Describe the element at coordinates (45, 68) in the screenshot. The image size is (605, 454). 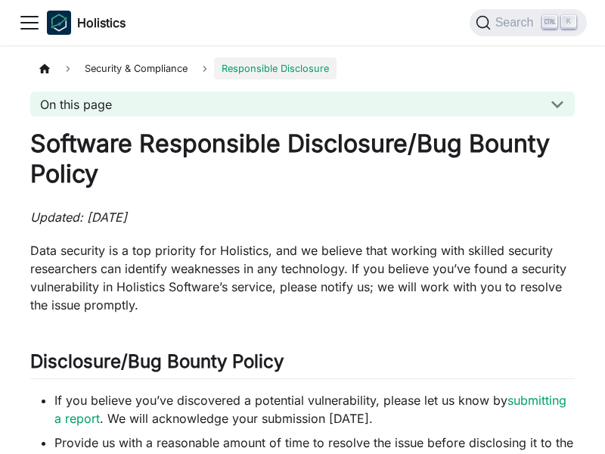
I see `a: Home page` at that location.